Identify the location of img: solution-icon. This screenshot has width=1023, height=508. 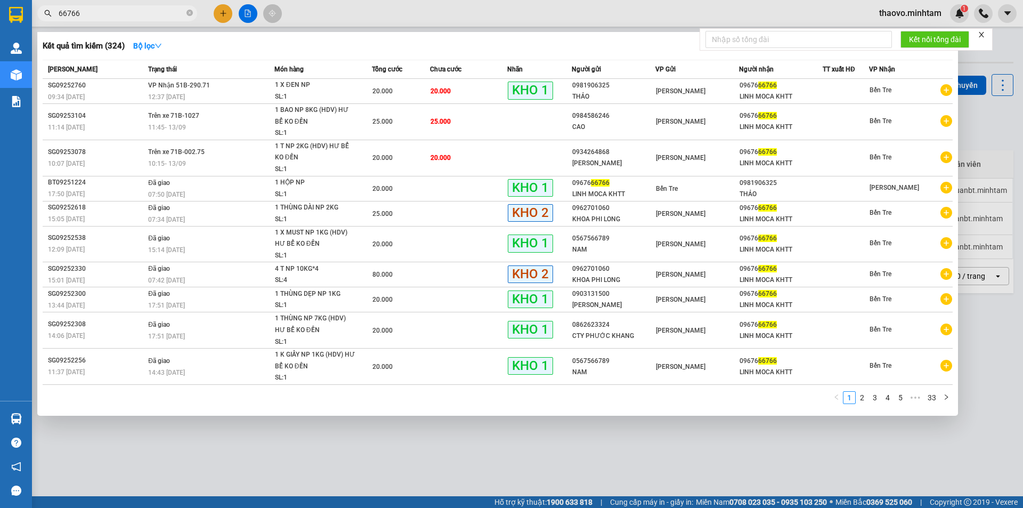
(16, 101).